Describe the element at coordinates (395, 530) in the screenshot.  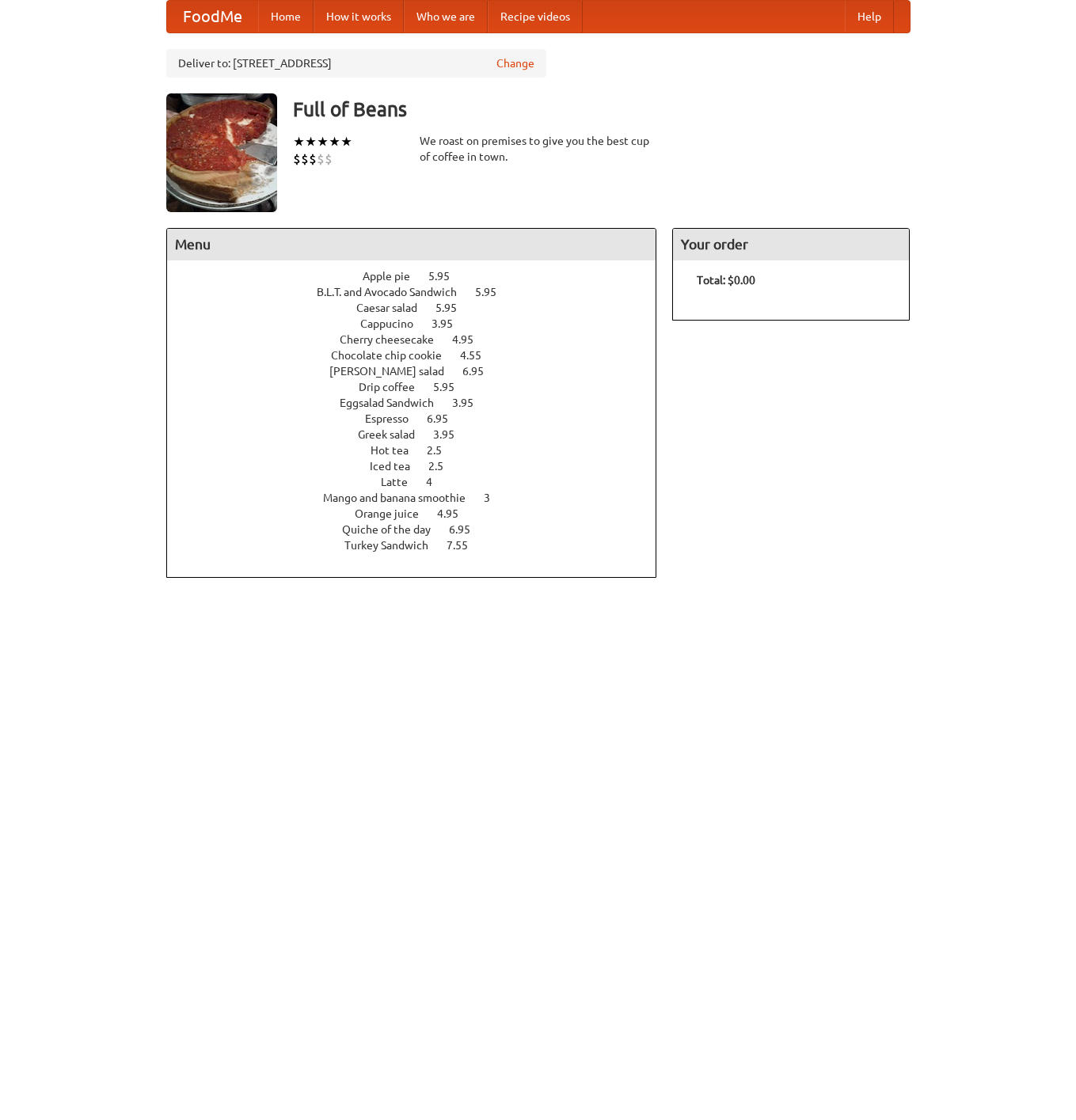
I see `span: Quiche of the day` at that location.